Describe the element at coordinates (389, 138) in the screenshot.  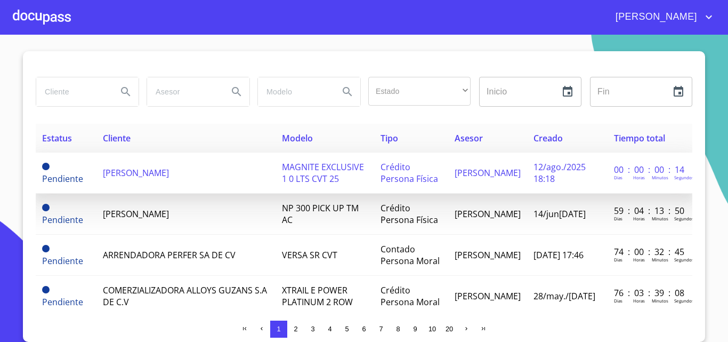
I see `span: Tipo` at that location.